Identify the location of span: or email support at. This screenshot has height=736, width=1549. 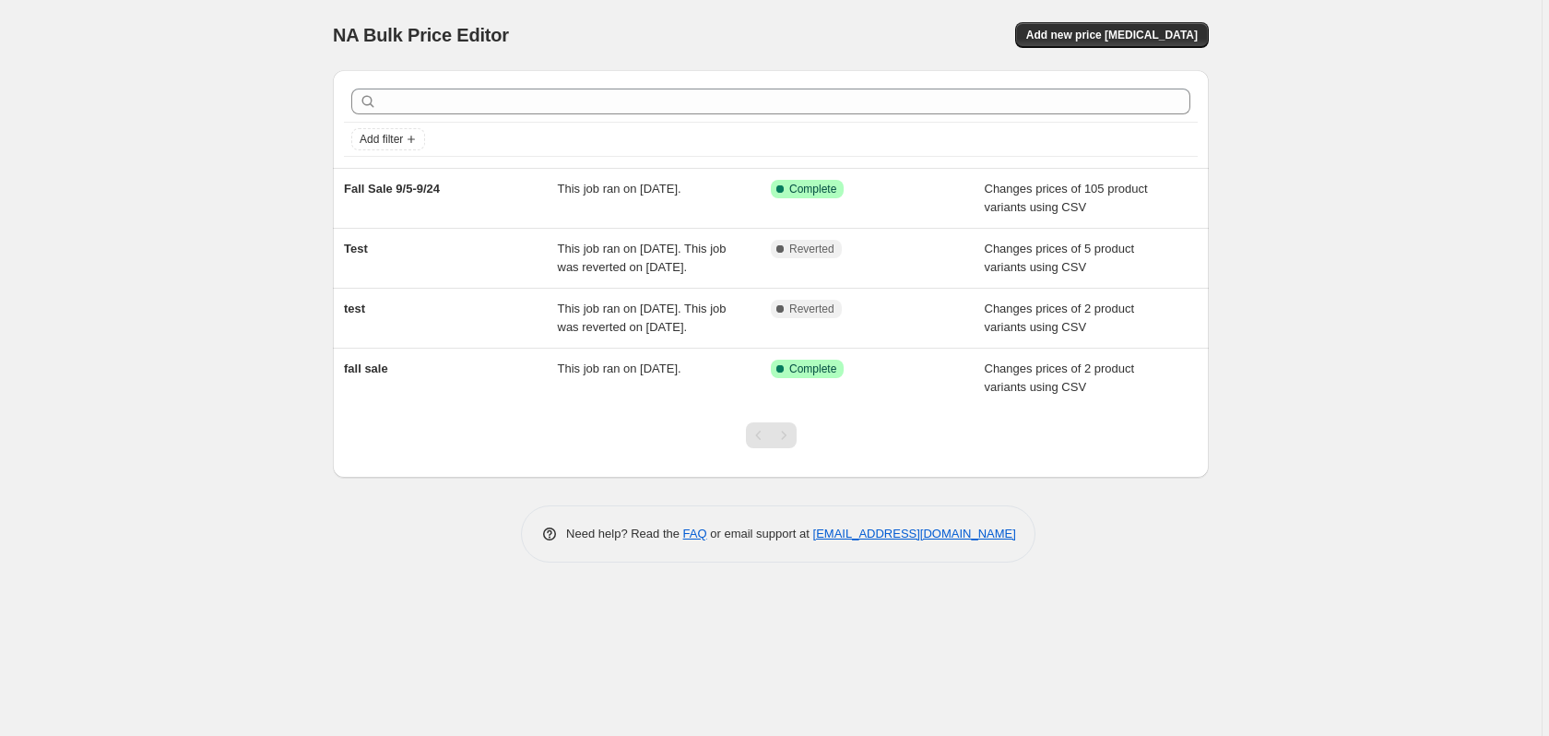
(760, 533).